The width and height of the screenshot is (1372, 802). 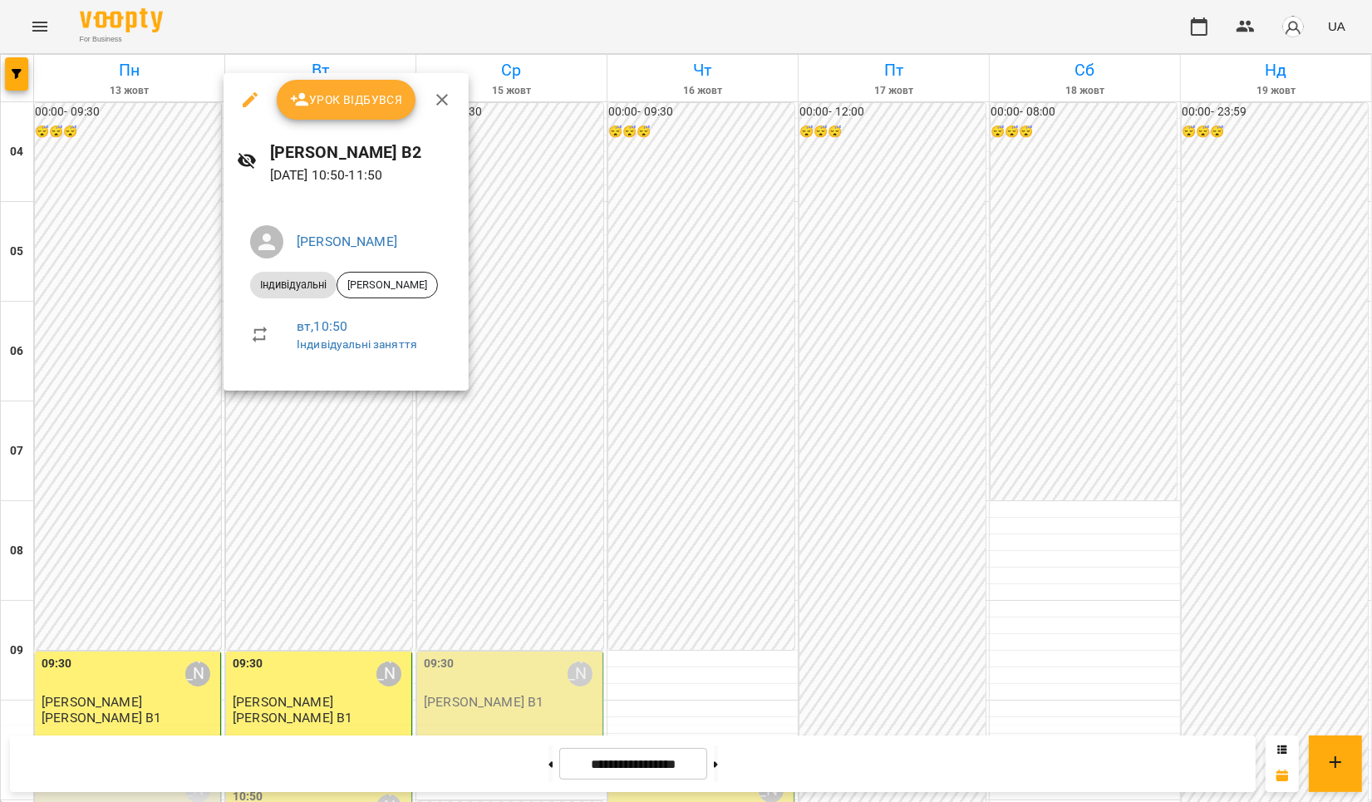 What do you see at coordinates (347, 100) in the screenshot?
I see `span: Урок відбувся` at bounding box center [347, 100].